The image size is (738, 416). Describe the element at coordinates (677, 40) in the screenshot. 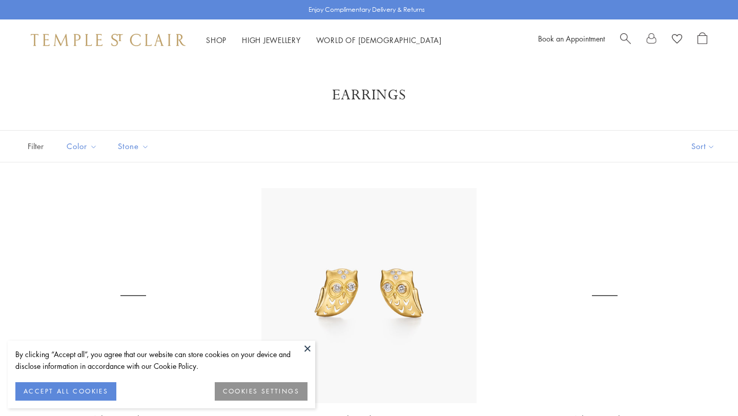

I see `a: View Wishlist` at that location.